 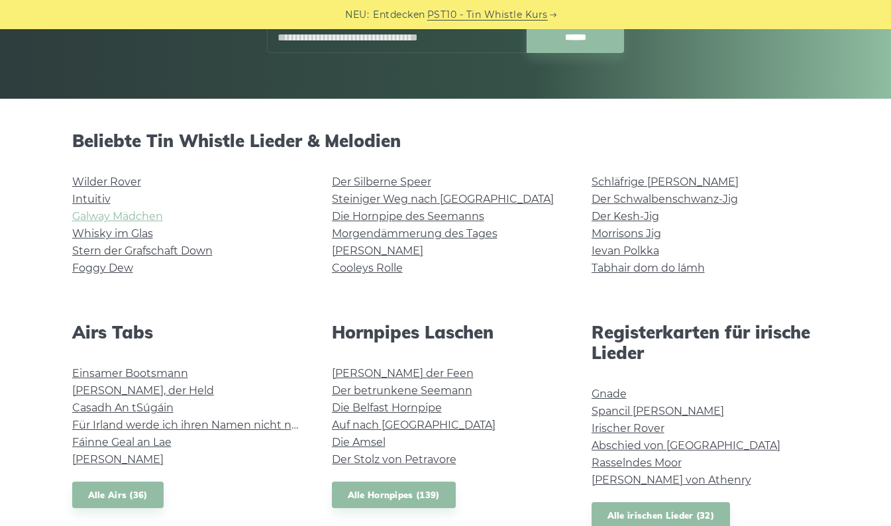 What do you see at coordinates (123, 408) in the screenshot?
I see `a: Casadh An tSúgáin` at bounding box center [123, 408].